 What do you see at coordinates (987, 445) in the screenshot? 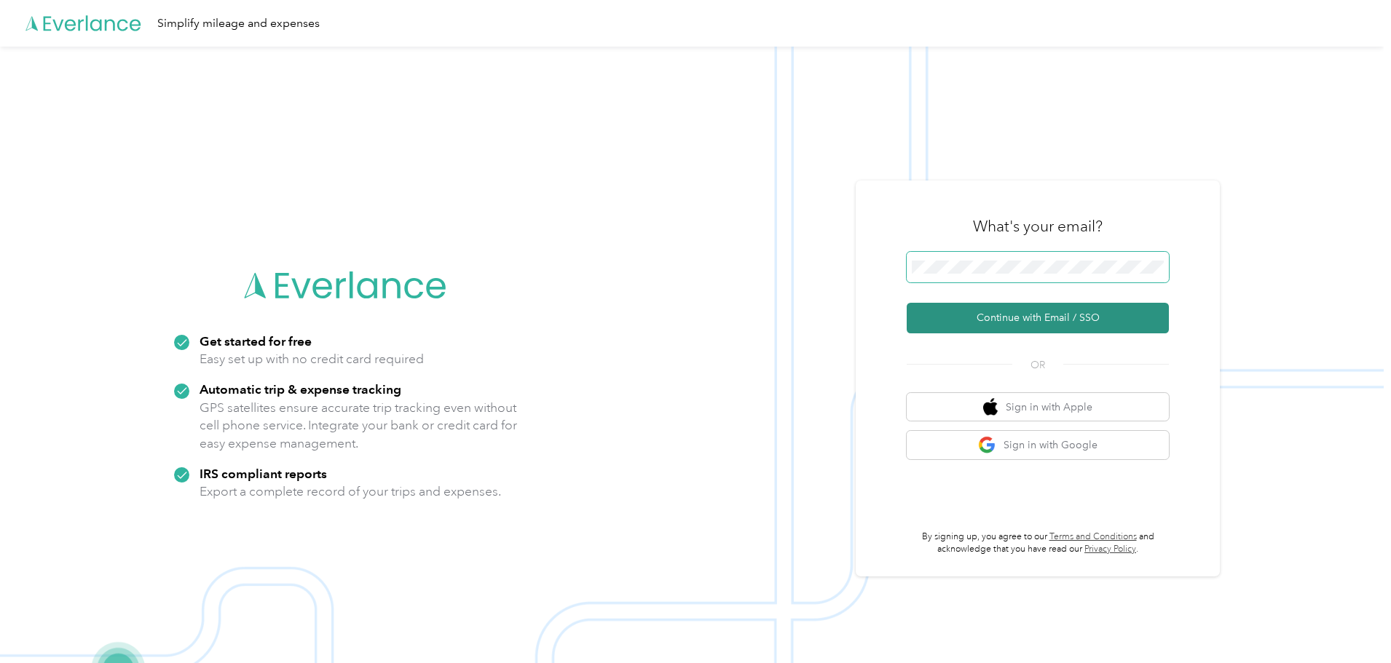
I see `img: google logo` at bounding box center [987, 445].